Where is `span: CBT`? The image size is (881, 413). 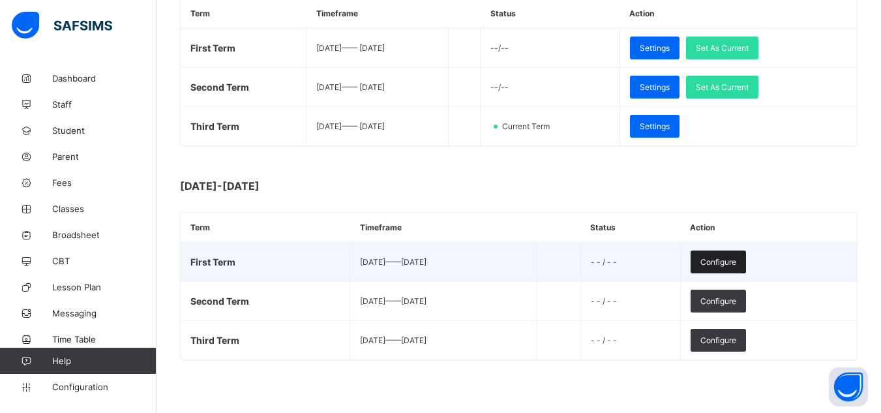 span: CBT is located at coordinates (104, 261).